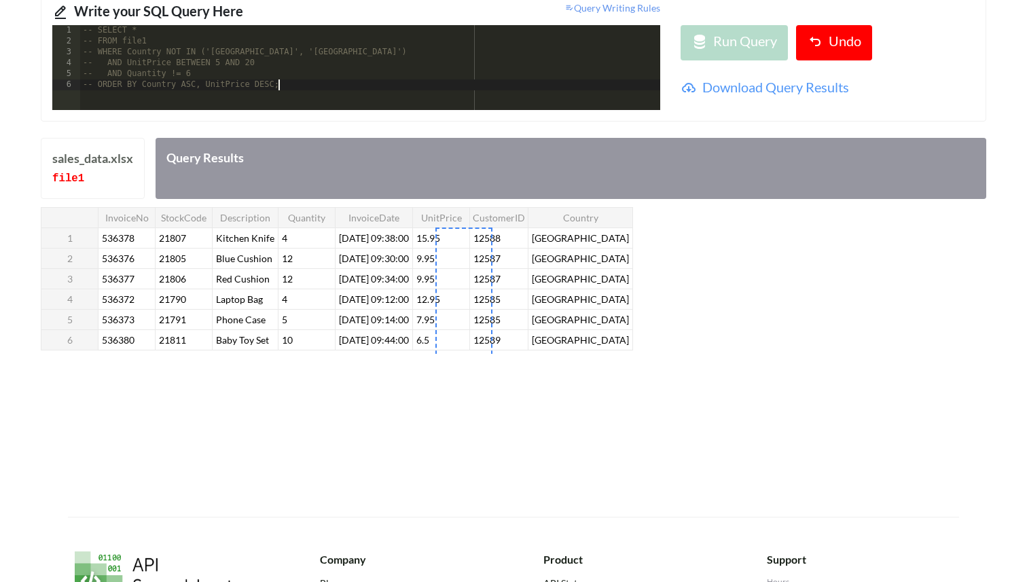 The image size is (1027, 582). What do you see at coordinates (173, 258) in the screenshot?
I see `span: 21805` at bounding box center [173, 258].